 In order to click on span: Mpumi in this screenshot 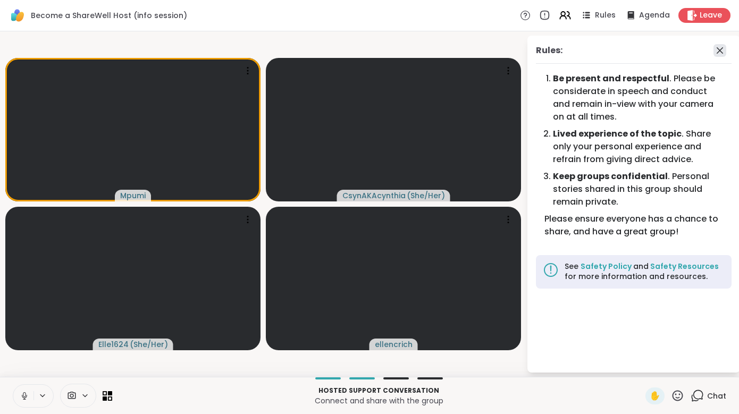, I will do `click(133, 196)`.